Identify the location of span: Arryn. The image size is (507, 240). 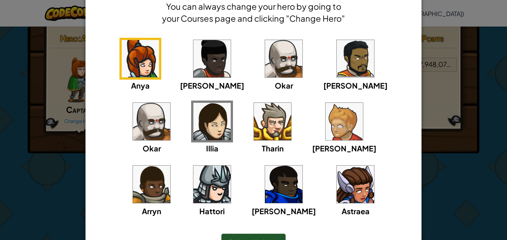
(152, 211).